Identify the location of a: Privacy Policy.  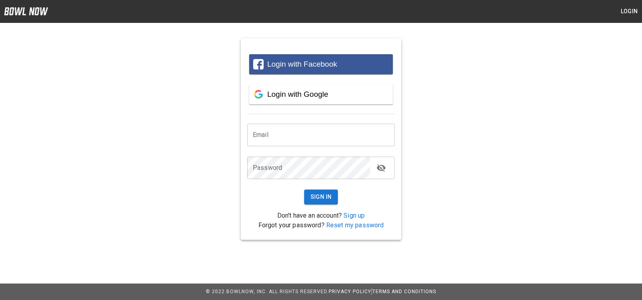
(350, 291).